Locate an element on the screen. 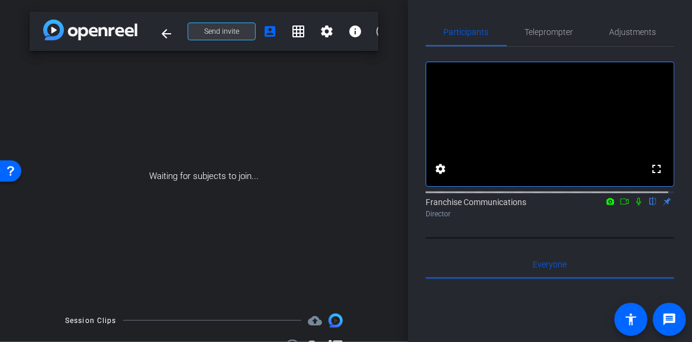 This screenshot has height=342, width=692. button: Send invite is located at coordinates (221, 31).